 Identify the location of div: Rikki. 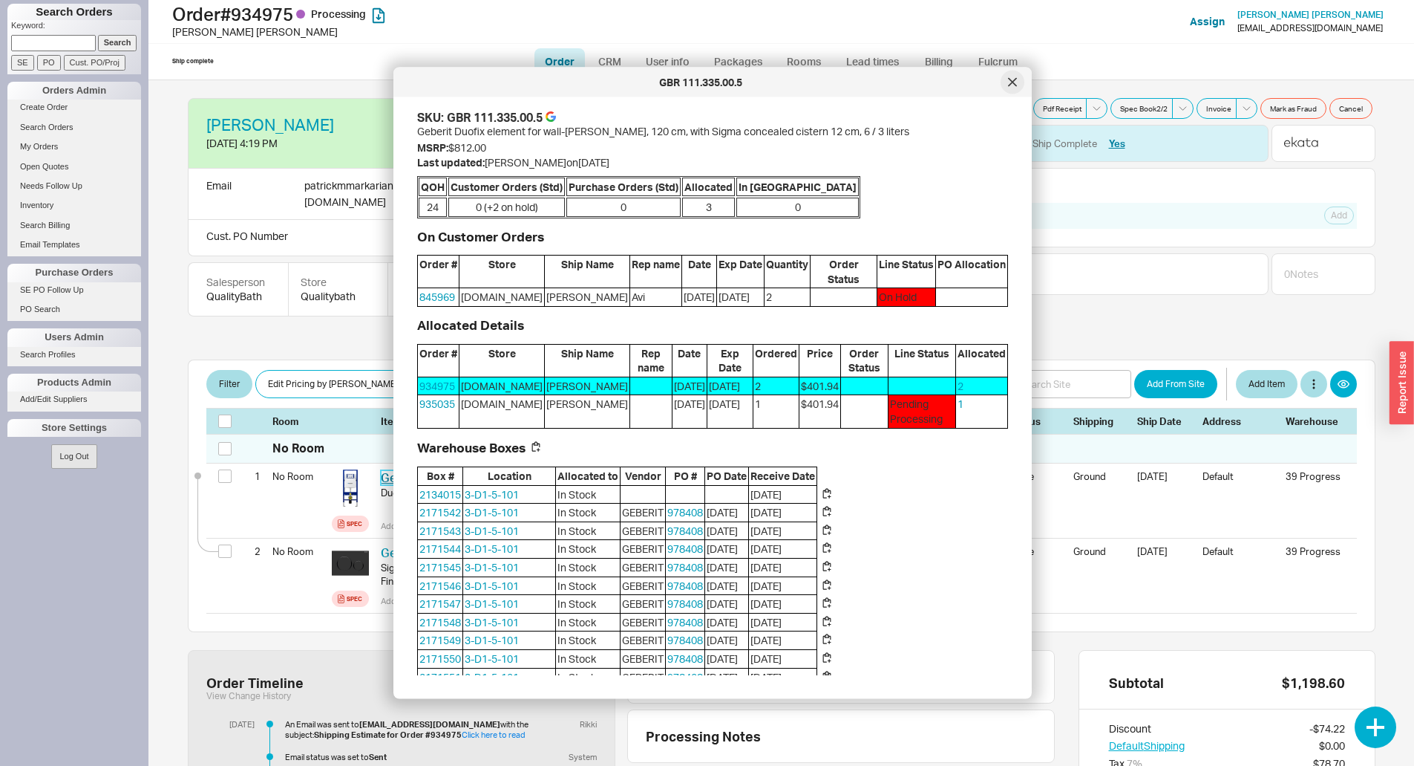
(585, 724).